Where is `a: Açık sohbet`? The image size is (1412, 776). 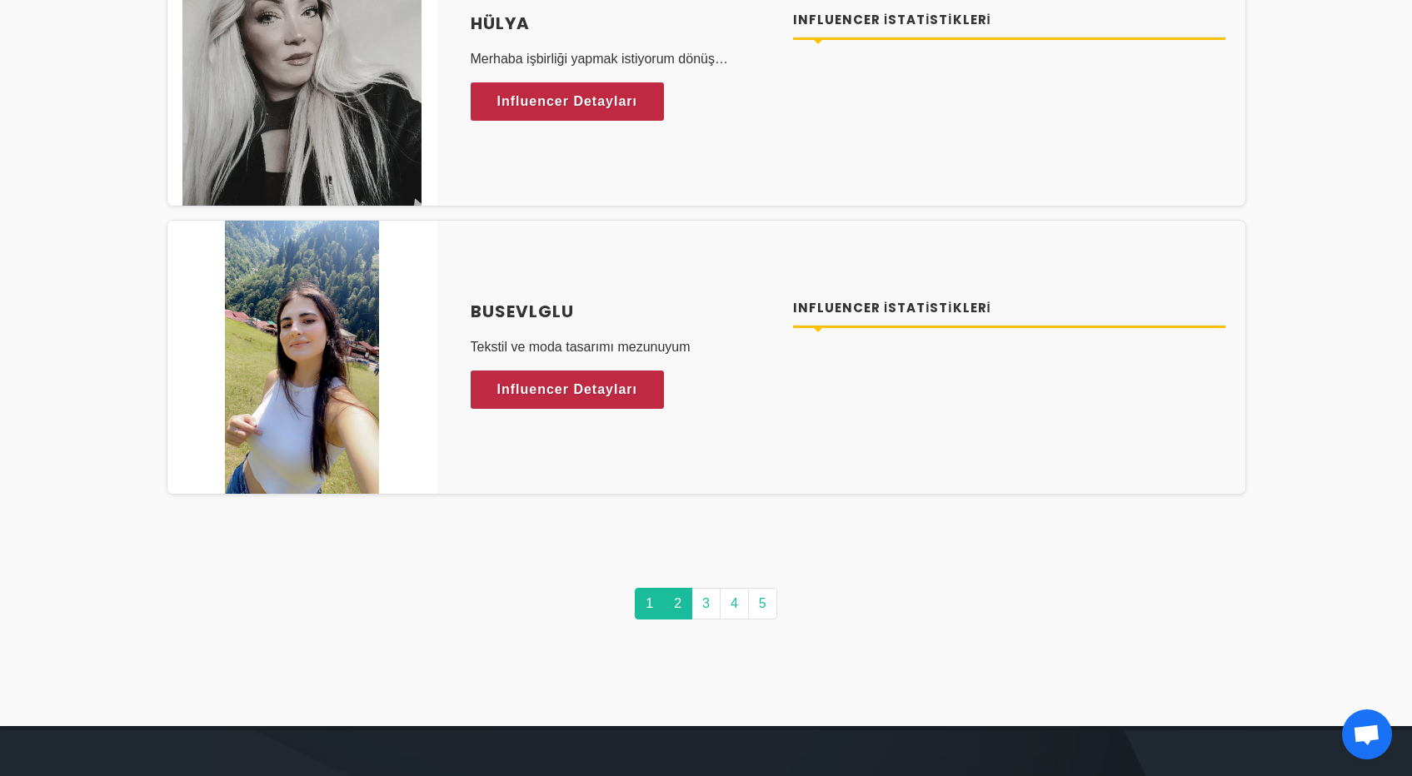
a: Açık sohbet is located at coordinates (1367, 735).